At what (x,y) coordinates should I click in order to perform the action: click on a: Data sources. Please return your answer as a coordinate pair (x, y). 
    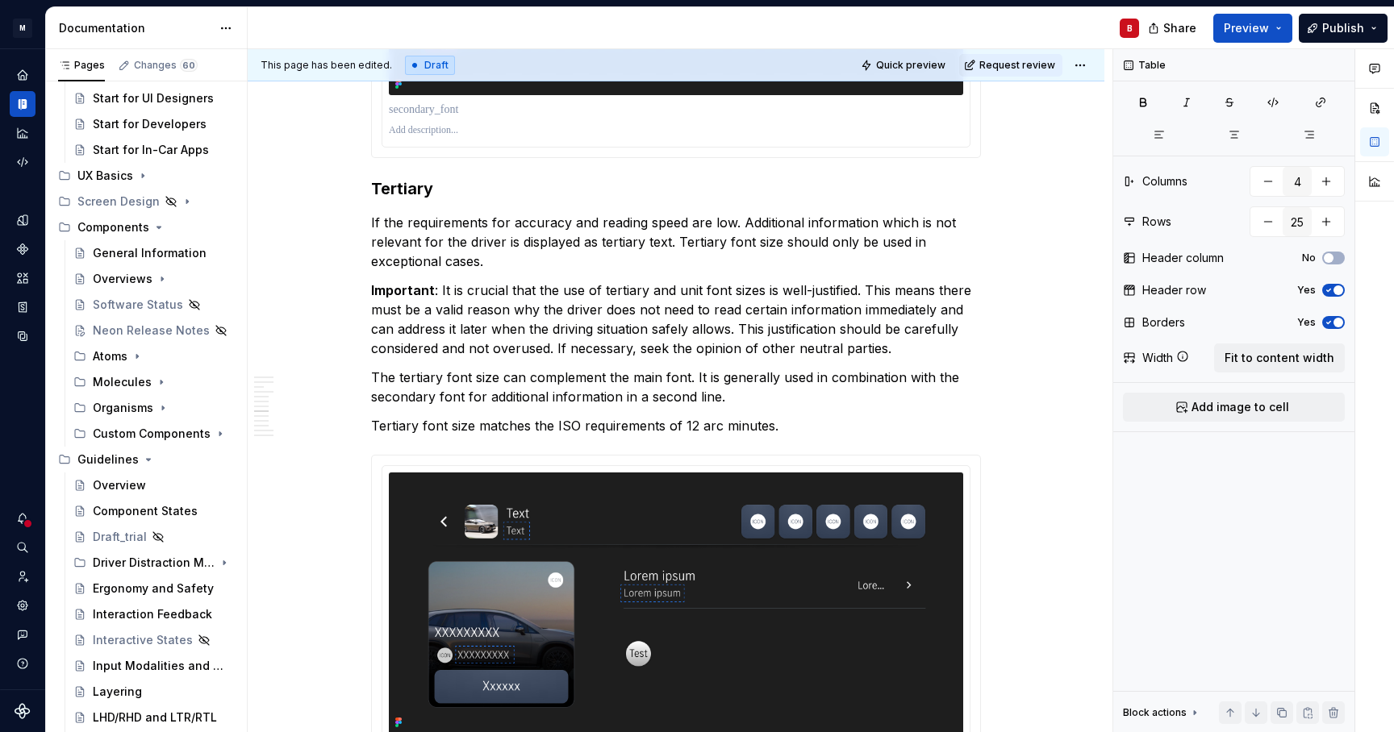
    Looking at the image, I should click on (23, 336).